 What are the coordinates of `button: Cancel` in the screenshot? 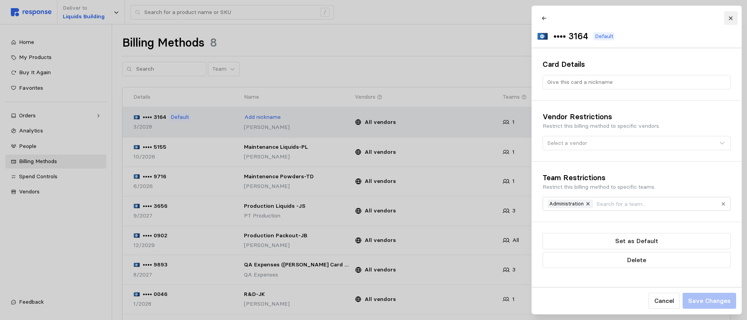 It's located at (664, 300).